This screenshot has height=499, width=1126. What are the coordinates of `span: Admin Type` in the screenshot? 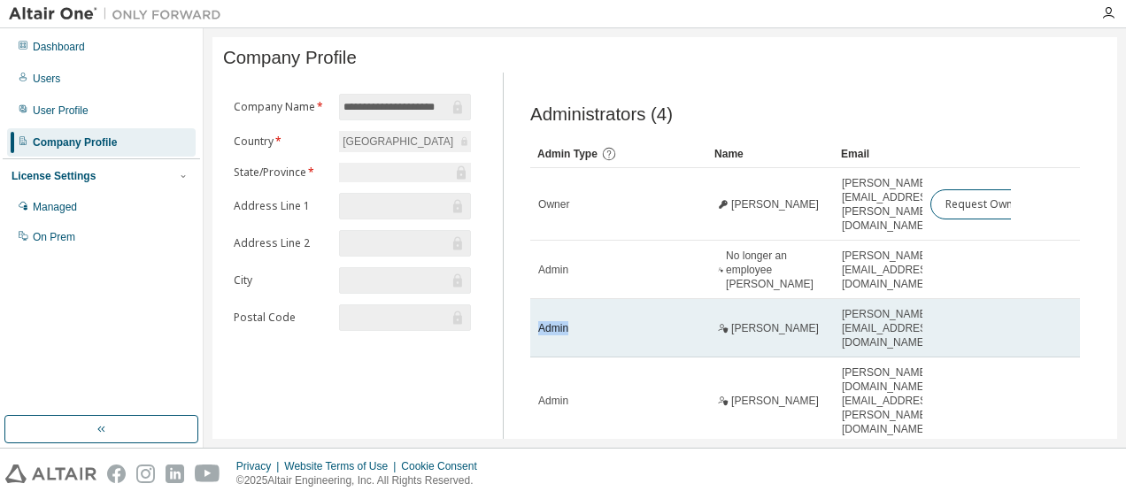 It's located at (567, 154).